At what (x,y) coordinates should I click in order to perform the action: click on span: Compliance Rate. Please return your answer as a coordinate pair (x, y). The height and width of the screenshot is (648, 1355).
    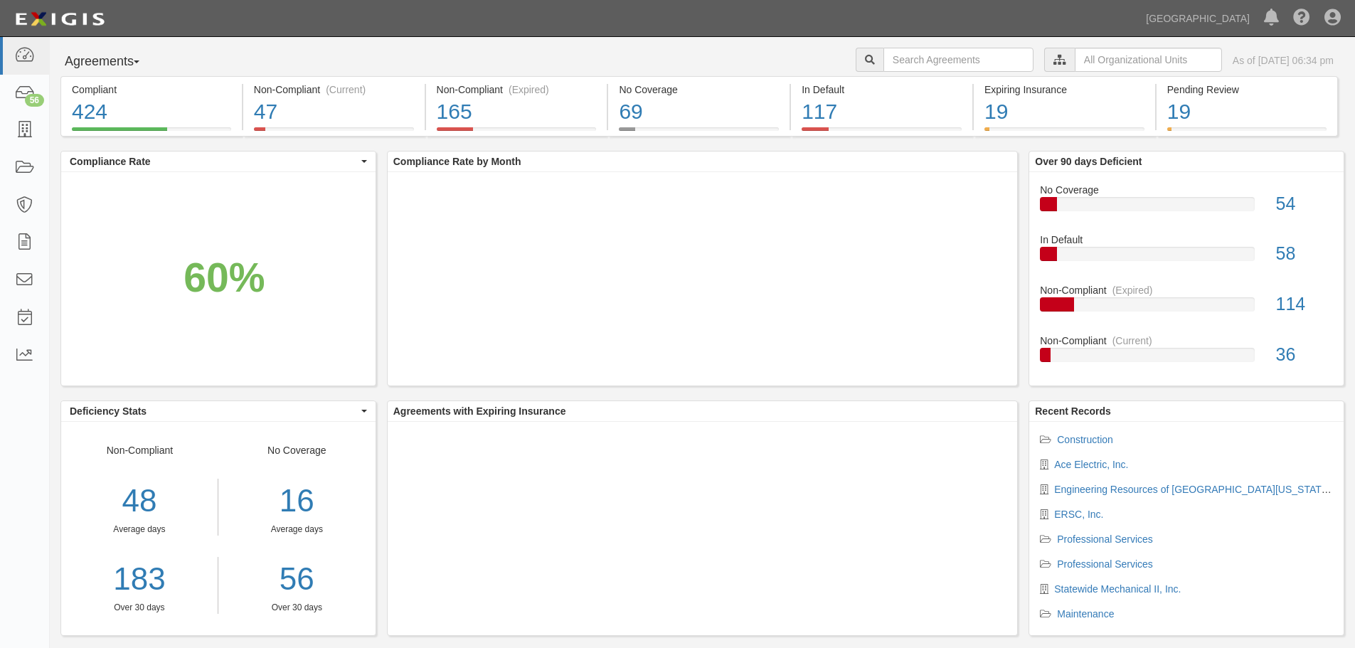
    Looking at the image, I should click on (213, 161).